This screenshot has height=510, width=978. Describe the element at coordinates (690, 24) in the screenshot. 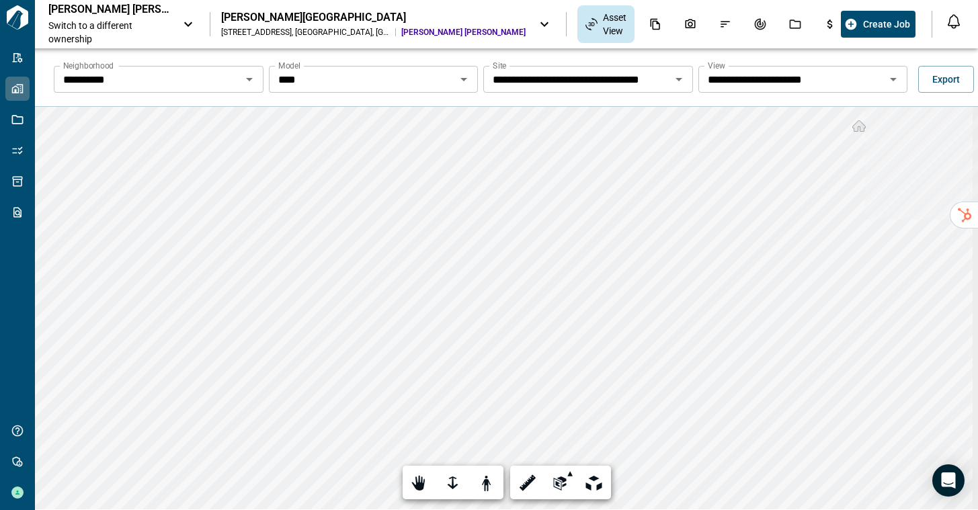

I see `div: Photos` at that location.